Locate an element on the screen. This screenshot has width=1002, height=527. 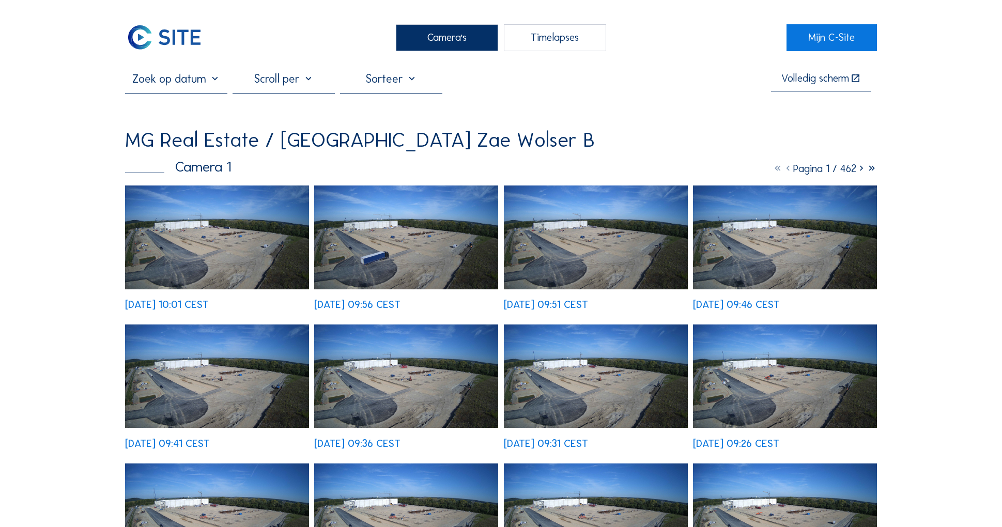
a: Mijn C-Site is located at coordinates (832, 37).